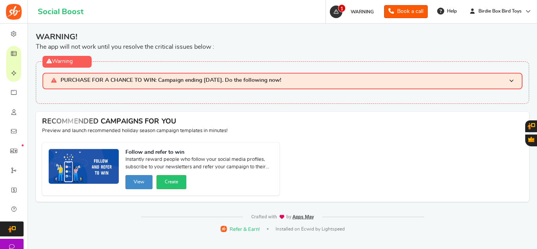 The height and width of the screenshot is (249, 537). Describe the element at coordinates (362, 12) in the screenshot. I see `span: WARNING` at that location.